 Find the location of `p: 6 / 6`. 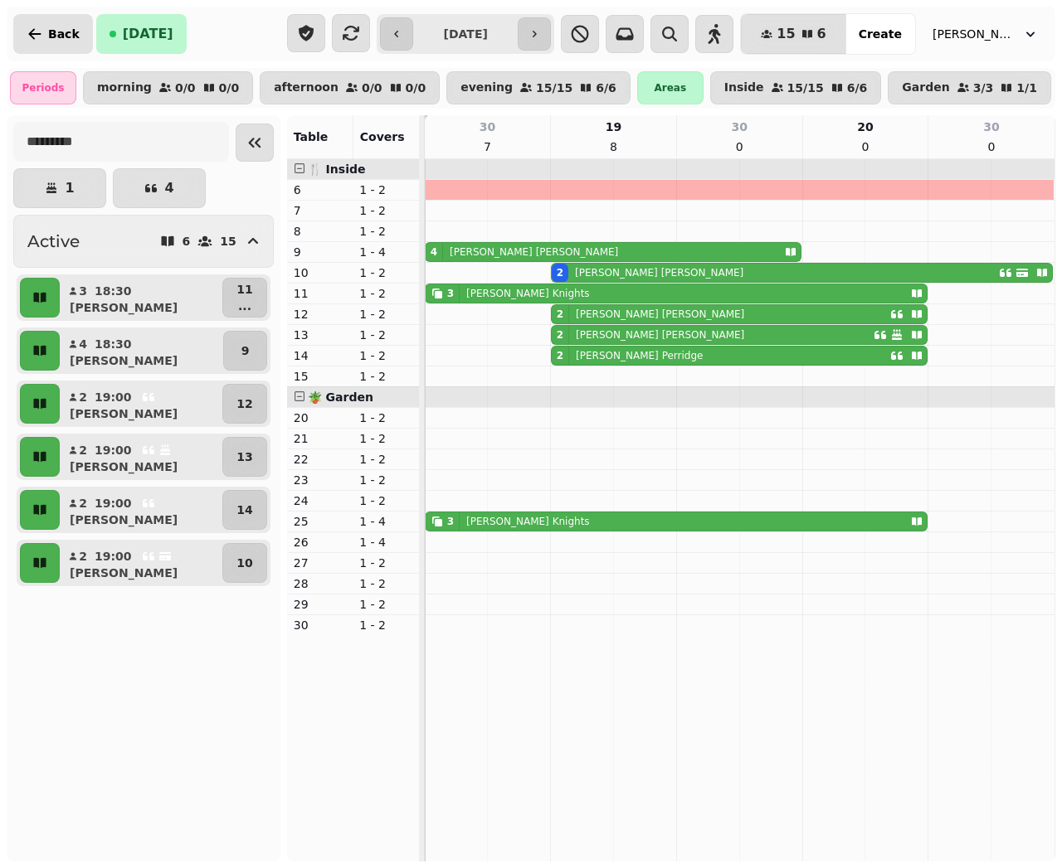

p: 6 / 6 is located at coordinates (857, 88).